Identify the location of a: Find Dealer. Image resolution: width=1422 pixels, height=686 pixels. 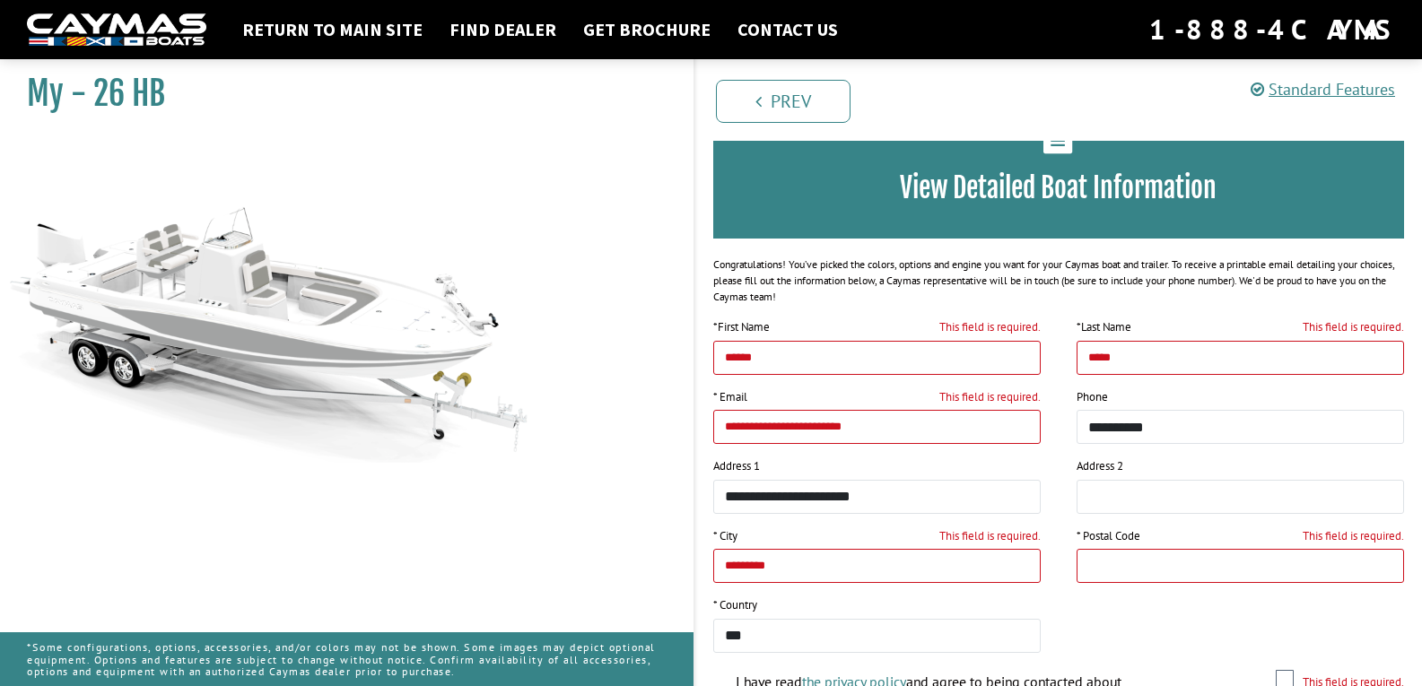
(502, 30).